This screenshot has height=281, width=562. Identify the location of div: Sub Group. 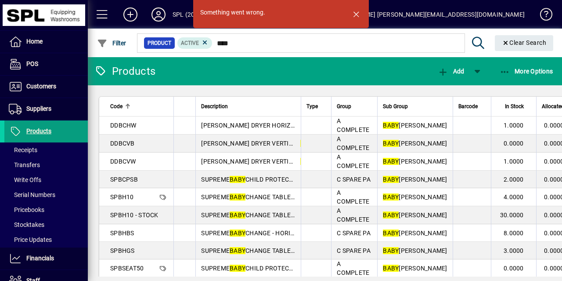
(415, 106).